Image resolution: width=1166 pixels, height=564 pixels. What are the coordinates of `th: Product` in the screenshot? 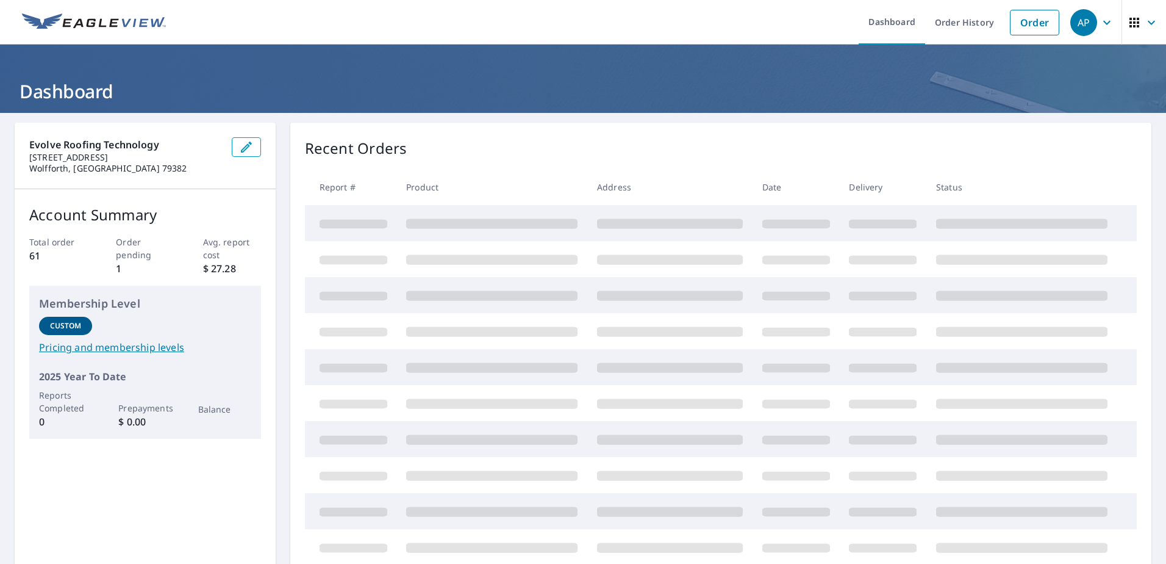 It's located at (492, 187).